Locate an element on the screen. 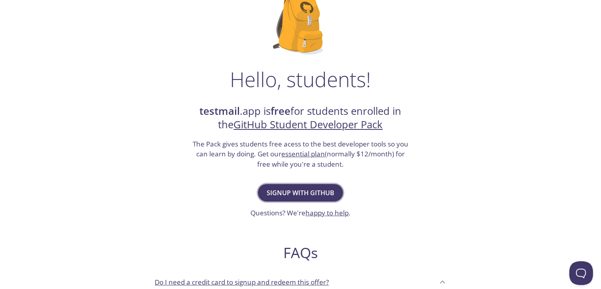 The width and height of the screenshot is (601, 289). button: Signup with GitHub is located at coordinates (300, 193).